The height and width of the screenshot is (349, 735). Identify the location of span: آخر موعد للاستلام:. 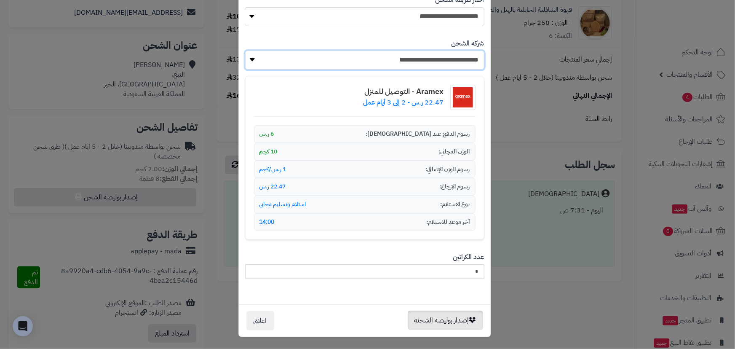
(448, 222).